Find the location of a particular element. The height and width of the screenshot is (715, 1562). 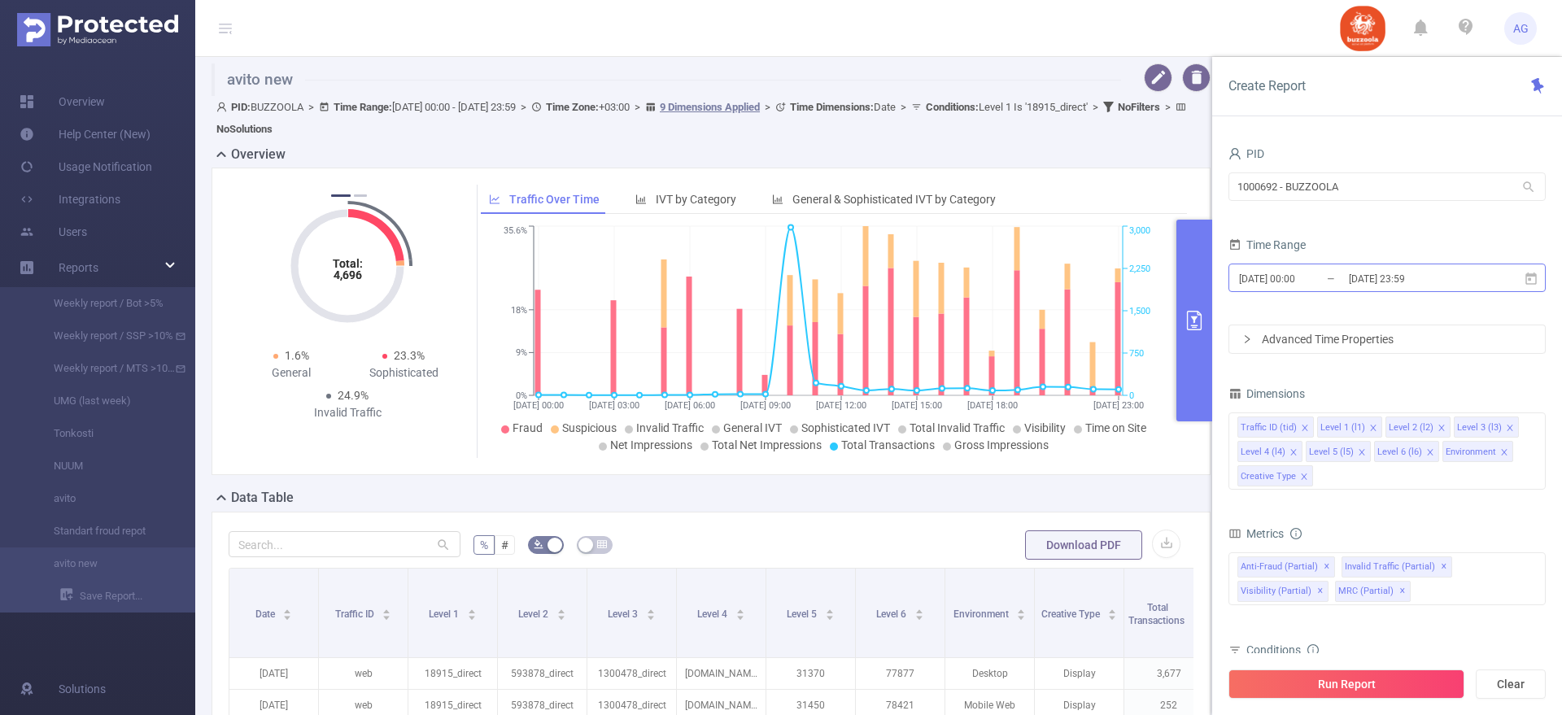

p: 77877 is located at coordinates (900, 674).